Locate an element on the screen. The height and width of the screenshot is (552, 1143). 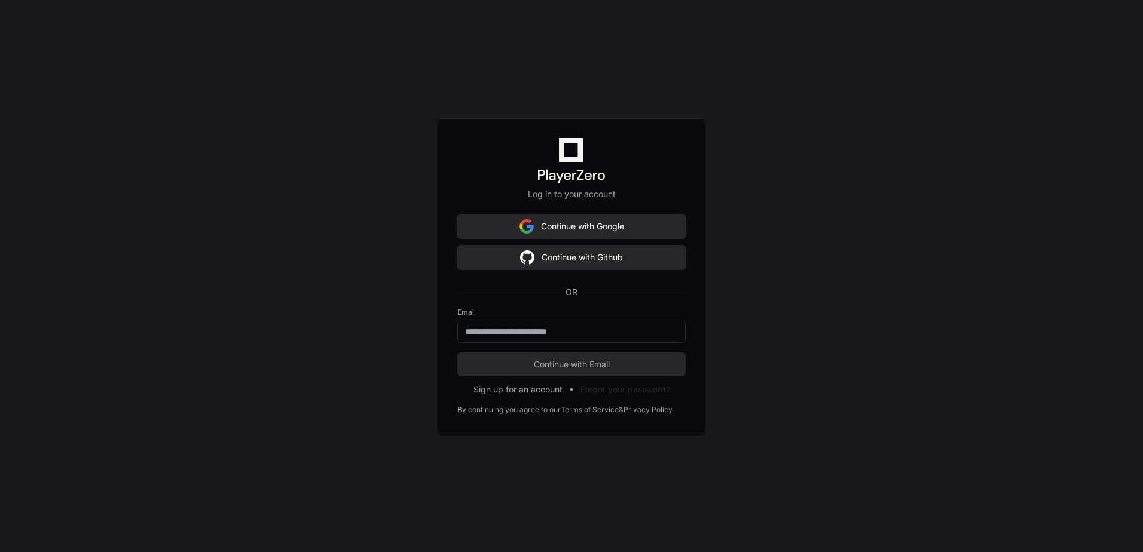
a: Privacy Policy. is located at coordinates (648, 410).